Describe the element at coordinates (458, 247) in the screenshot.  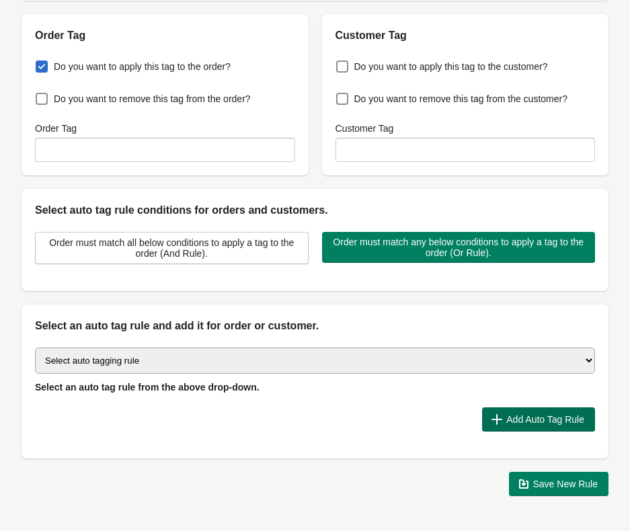
I see `span: Order must match any below conditions to apply a tag to the order (Or Rule).` at that location.